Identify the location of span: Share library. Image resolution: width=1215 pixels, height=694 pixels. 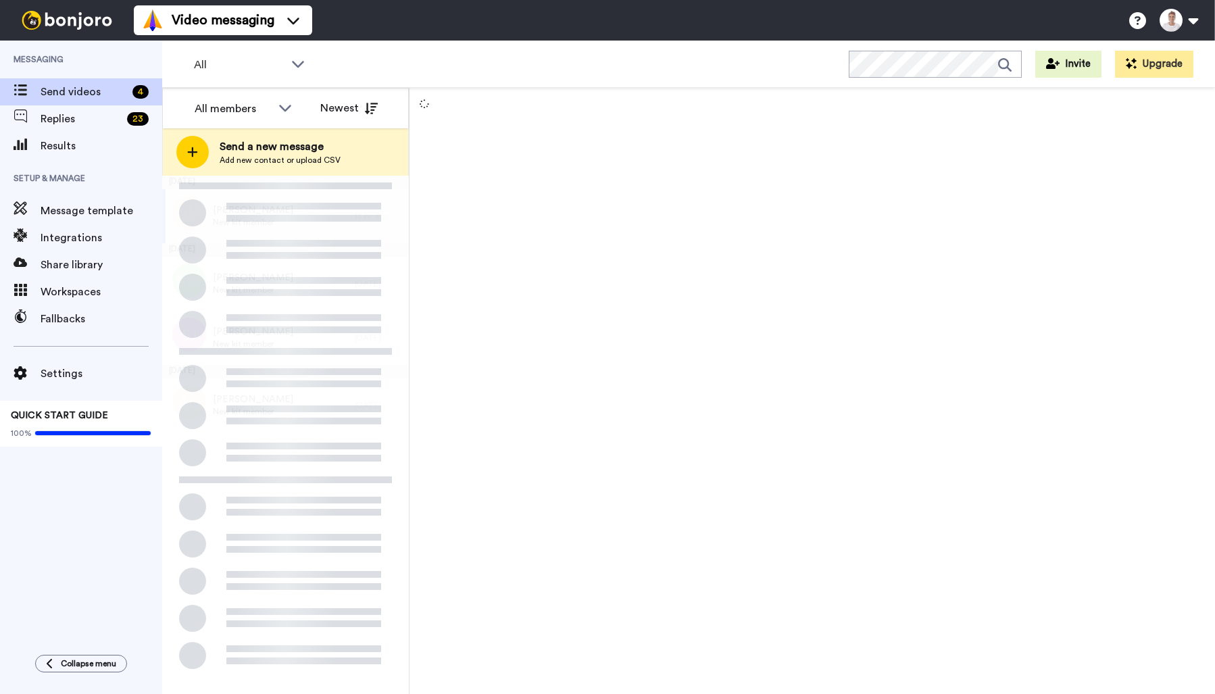
(101, 265).